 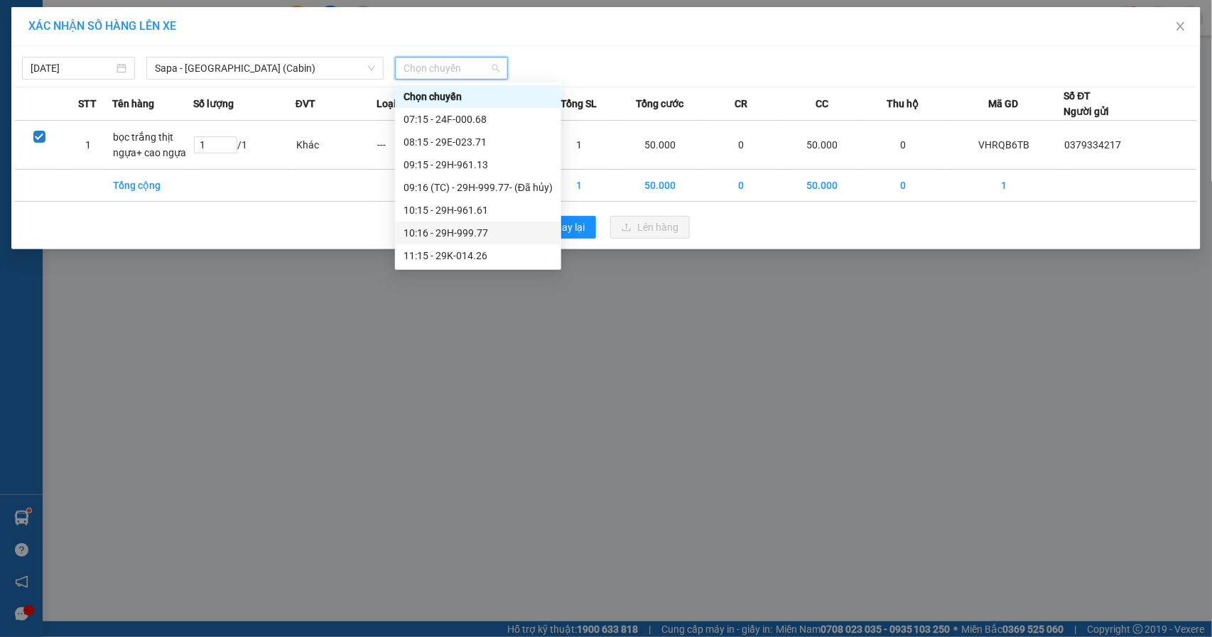 I want to click on div: 11:15 - 29K-014.26, so click(x=478, y=256).